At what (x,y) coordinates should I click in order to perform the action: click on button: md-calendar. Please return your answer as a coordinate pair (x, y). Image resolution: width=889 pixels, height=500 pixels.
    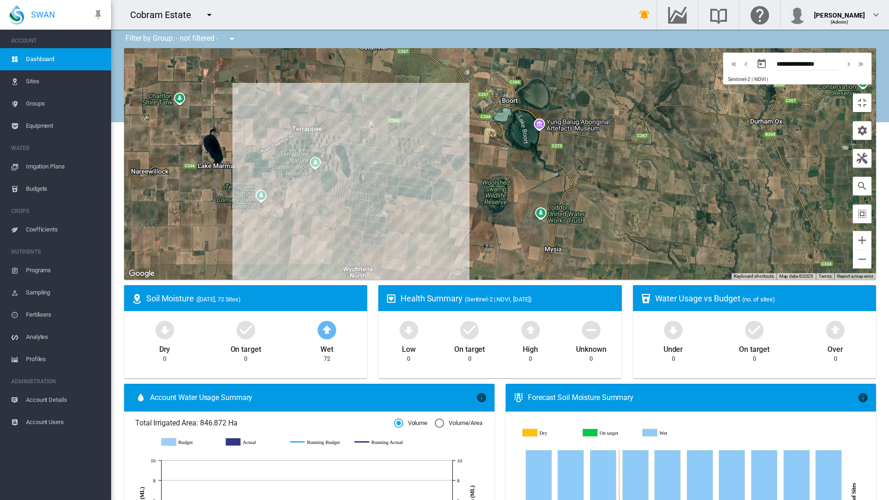
    Looking at the image, I should click on (762, 64).